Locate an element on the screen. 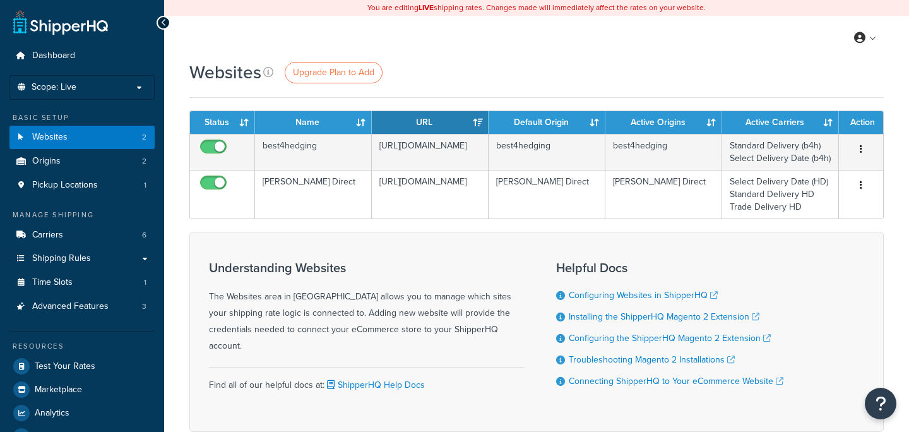 This screenshot has height=432, width=909. a: ShipperHQ Home is located at coordinates (61, 22).